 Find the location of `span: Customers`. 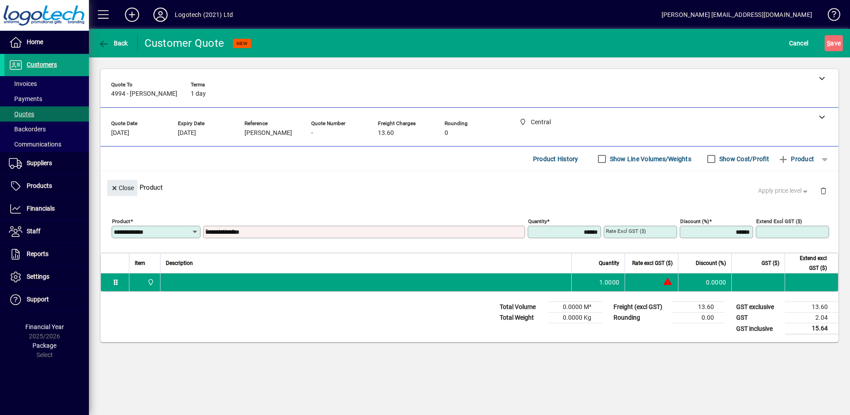

span: Customers is located at coordinates (42, 64).